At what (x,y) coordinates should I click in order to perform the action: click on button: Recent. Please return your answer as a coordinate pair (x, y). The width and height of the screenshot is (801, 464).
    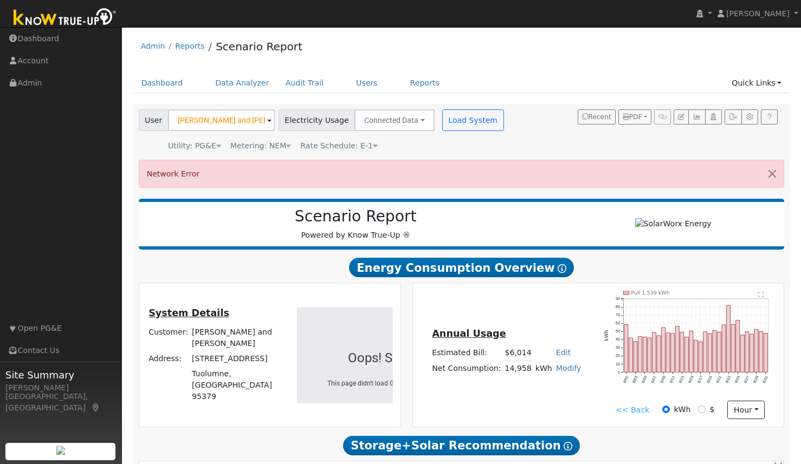
    Looking at the image, I should click on (597, 117).